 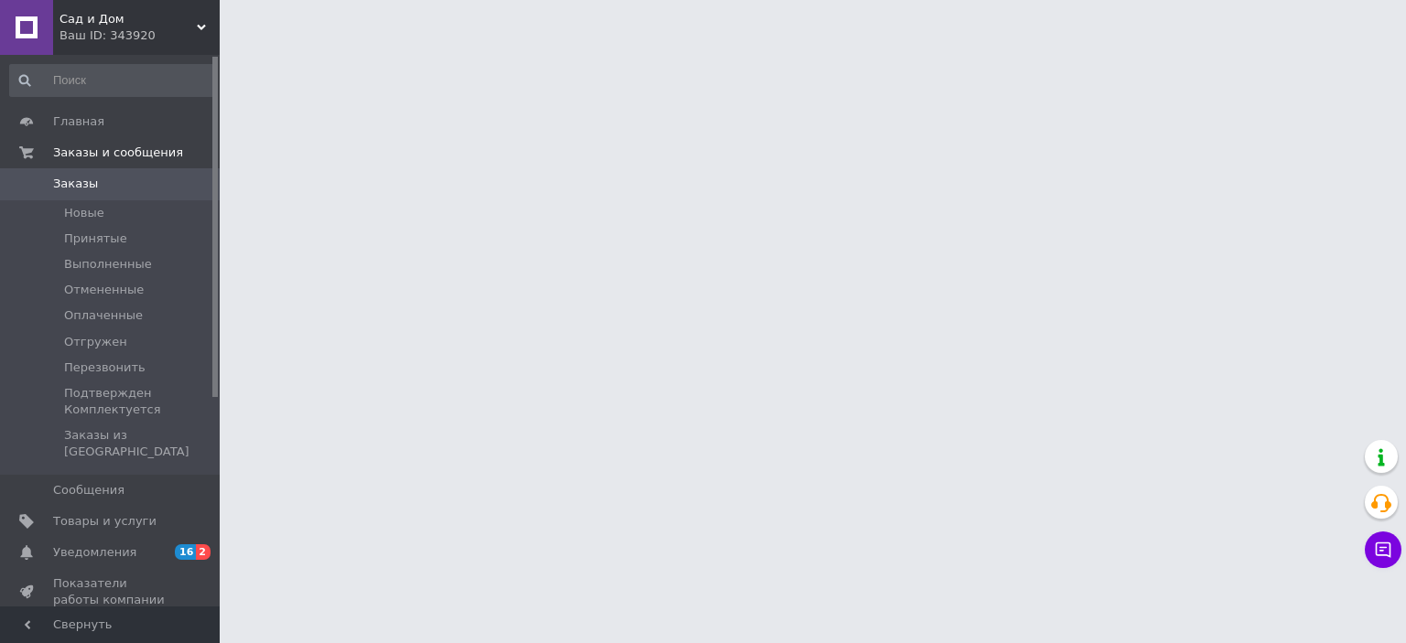 I want to click on span: Сообщения, so click(x=89, y=491).